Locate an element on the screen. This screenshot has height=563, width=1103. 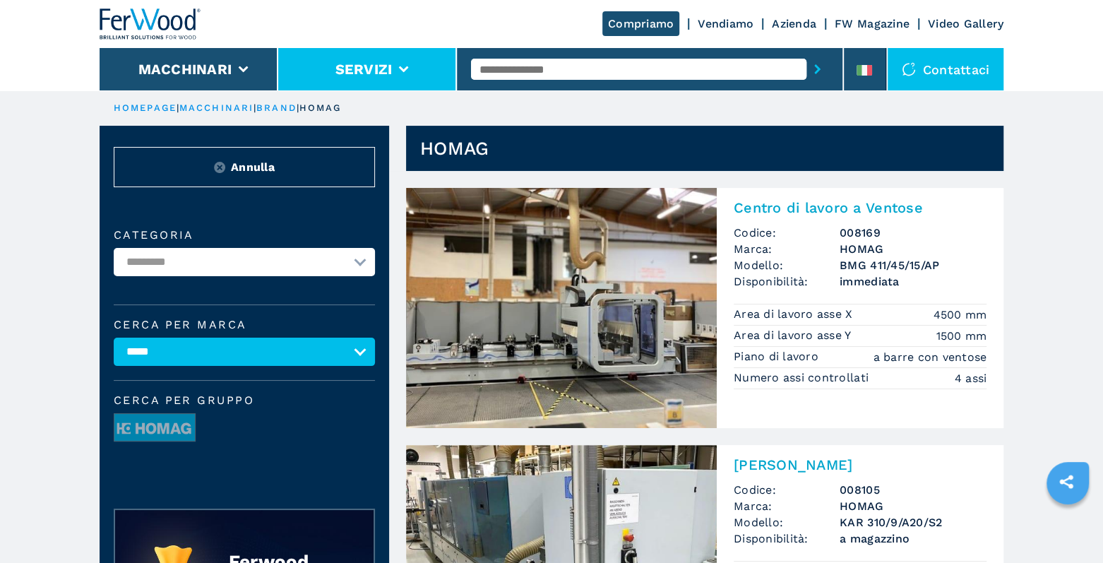
p: HOMAG is located at coordinates (320, 108).